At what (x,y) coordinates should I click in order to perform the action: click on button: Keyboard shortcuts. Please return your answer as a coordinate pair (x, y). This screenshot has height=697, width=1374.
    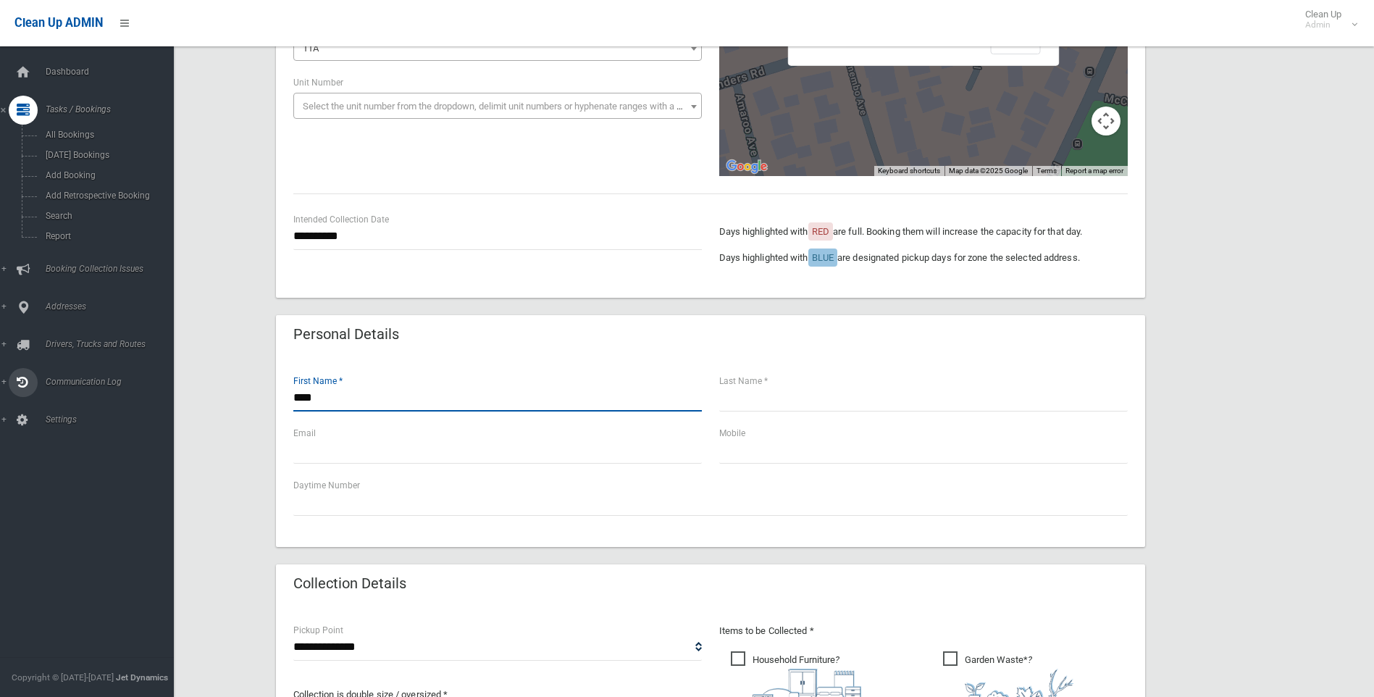
    Looking at the image, I should click on (909, 171).